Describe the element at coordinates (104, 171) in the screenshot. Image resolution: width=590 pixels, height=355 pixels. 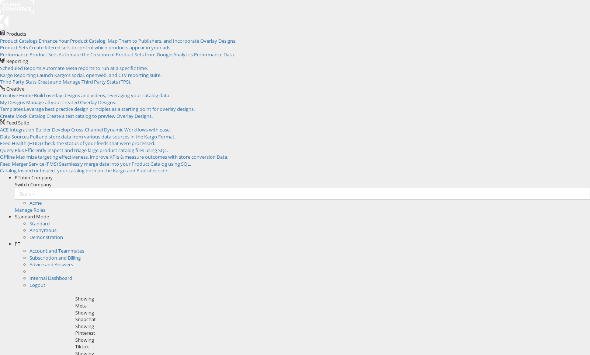
I see `span: Inspect your catalog both on the Kargo and Publisher side.` at that location.